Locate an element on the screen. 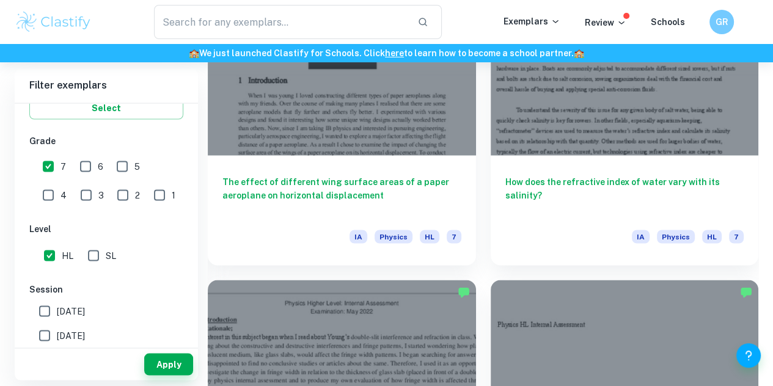 The width and height of the screenshot is (773, 386). span: 1 is located at coordinates (174, 195).